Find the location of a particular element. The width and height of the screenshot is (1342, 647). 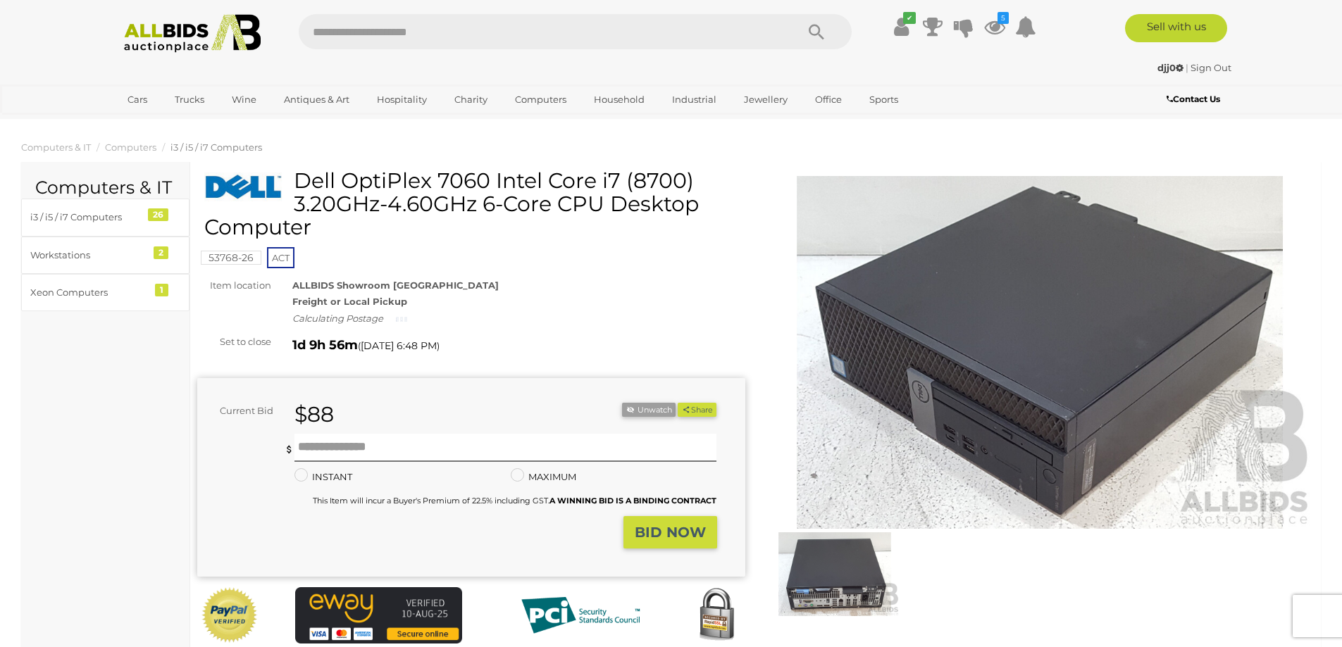

div: Item location is located at coordinates (234, 285).